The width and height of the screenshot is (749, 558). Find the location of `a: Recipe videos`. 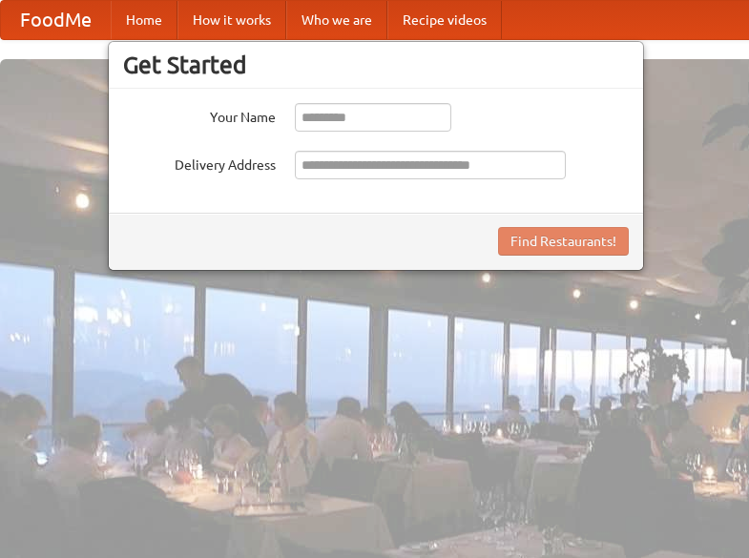

a: Recipe videos is located at coordinates (444, 20).